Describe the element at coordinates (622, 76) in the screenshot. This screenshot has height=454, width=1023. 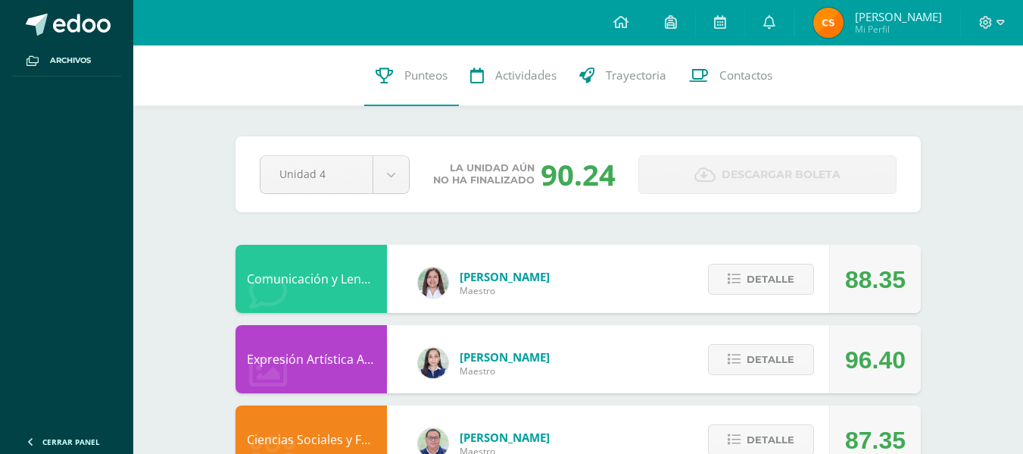
I see `a: Trayectoria` at that location.